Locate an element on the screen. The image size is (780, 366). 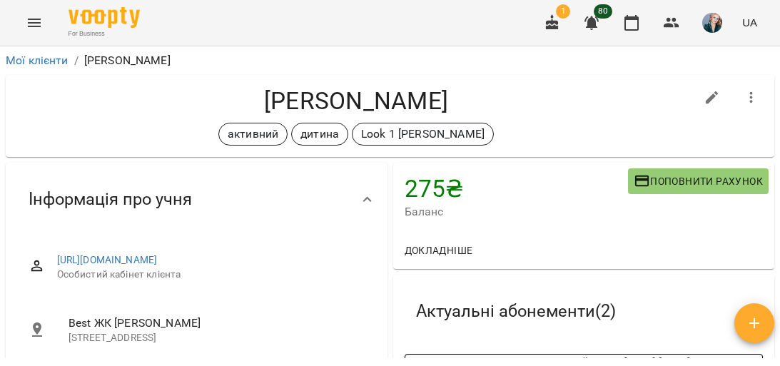
span: Особистий кабінет клієнта is located at coordinates (211, 275).